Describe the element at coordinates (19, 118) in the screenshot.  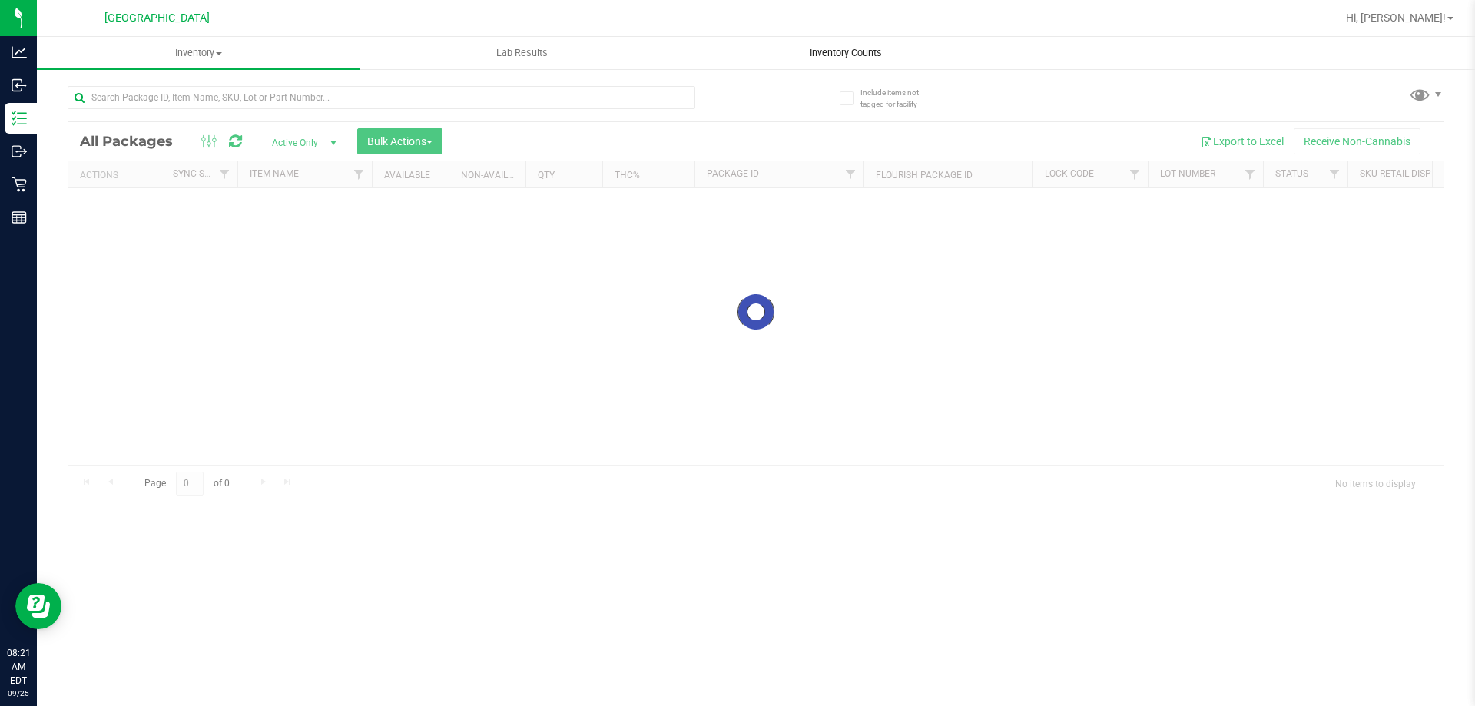
I see `inline-svg: Inventory` at that location.